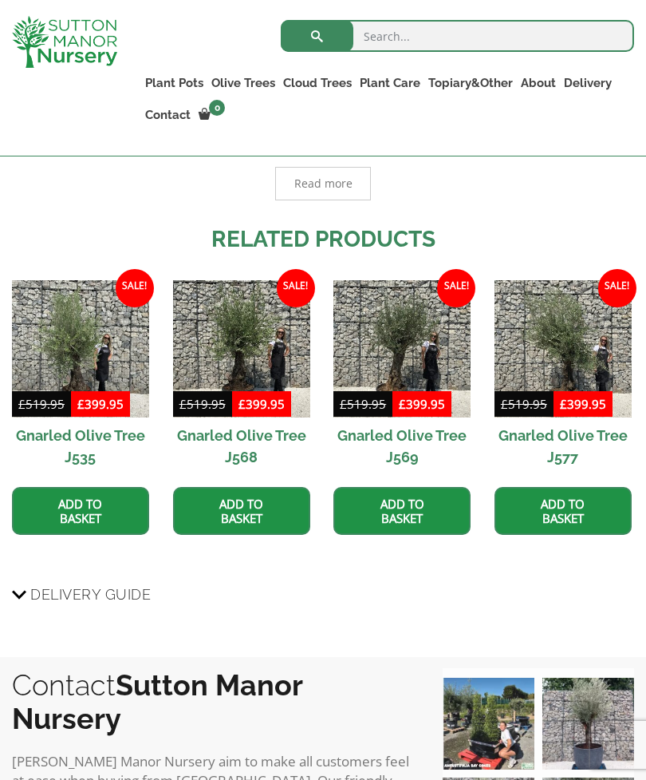 Image resolution: width=646 pixels, height=780 pixels. I want to click on a: Plant Pots, so click(174, 83).